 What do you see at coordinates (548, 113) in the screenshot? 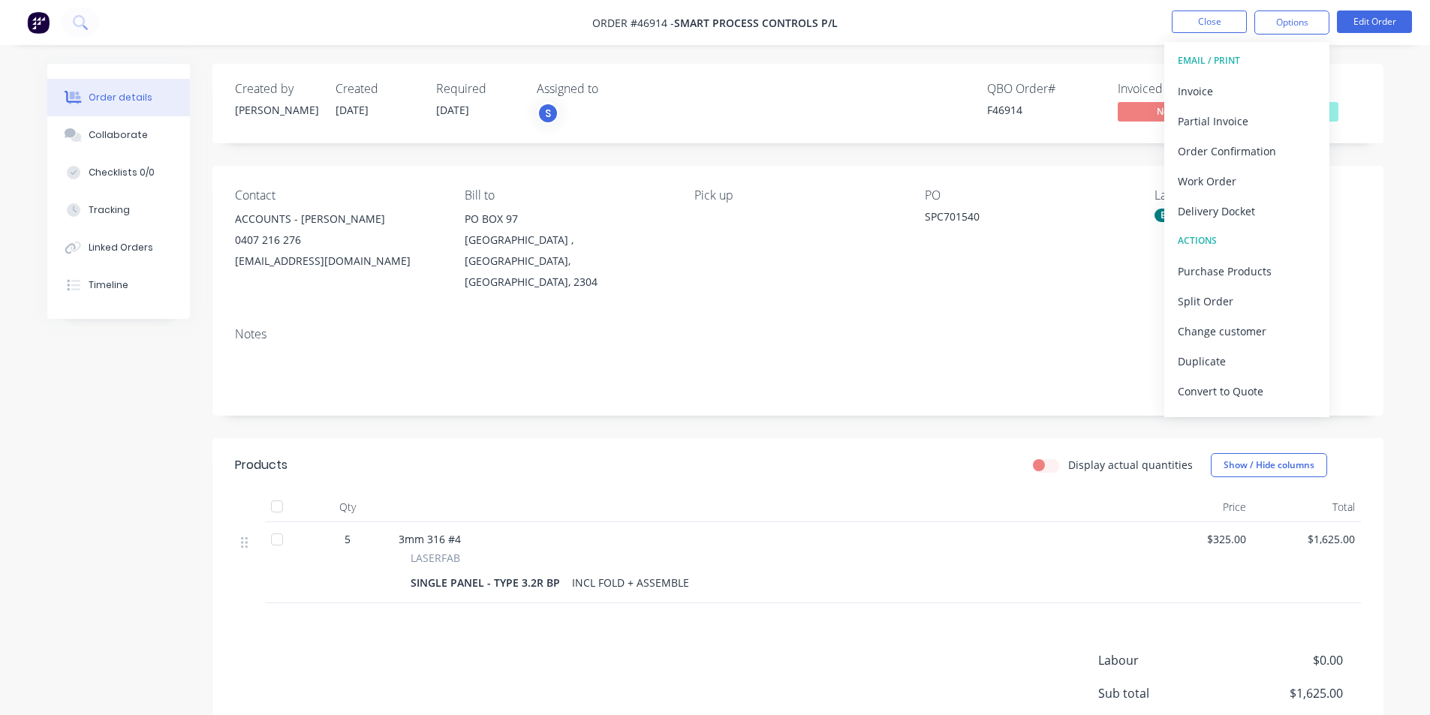
I see `div: S` at bounding box center [548, 113].